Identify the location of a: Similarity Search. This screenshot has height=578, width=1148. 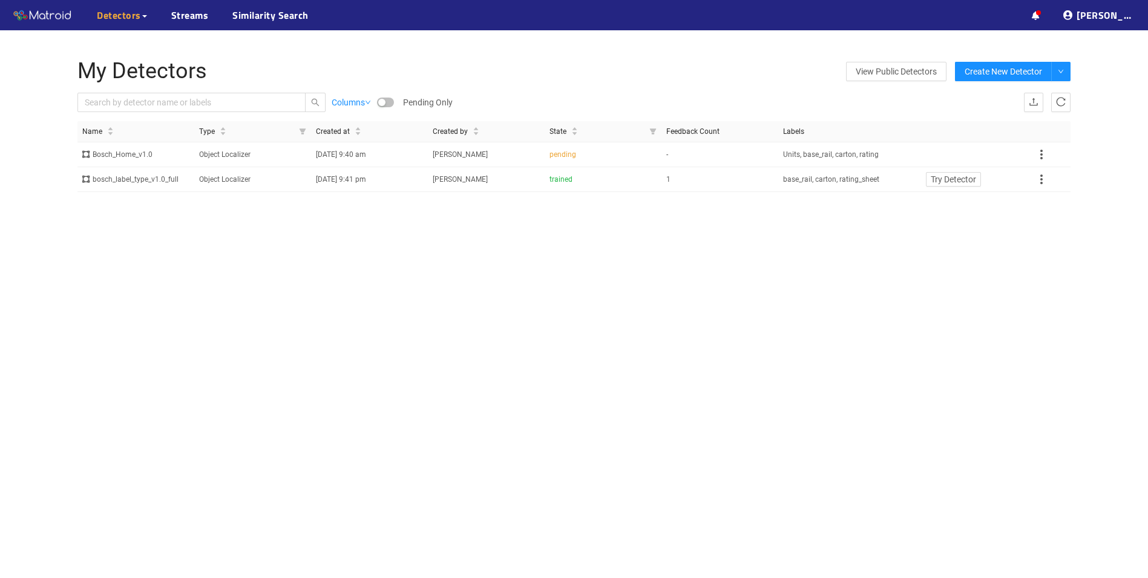
(271, 15).